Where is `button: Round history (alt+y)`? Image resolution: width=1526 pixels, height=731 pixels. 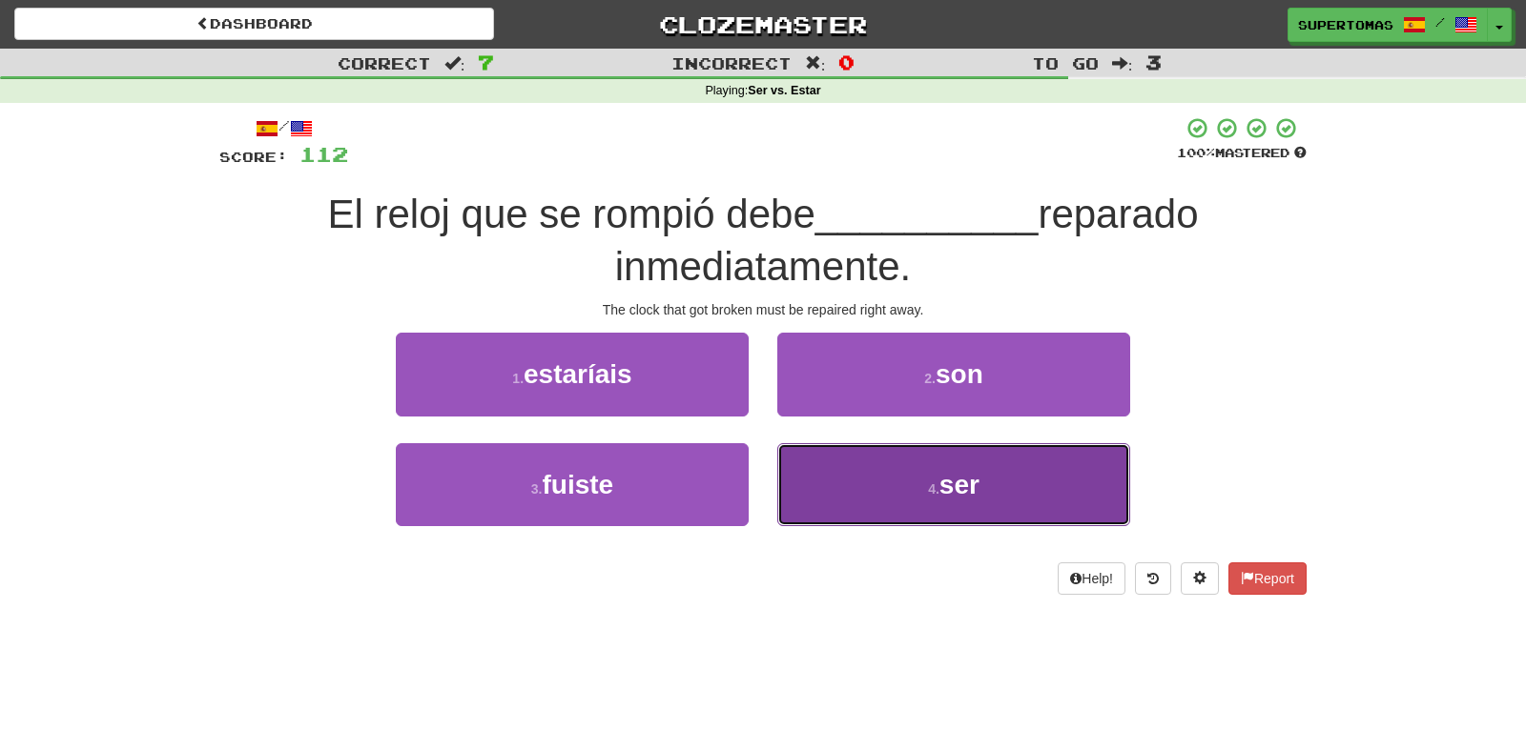 button: Round history (alt+y) is located at coordinates (1153, 579).